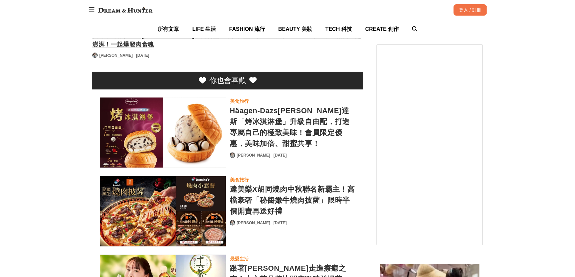 The height and width of the screenshot is (277, 575). Describe the element at coordinates (293, 200) in the screenshot. I see `div: 達美樂X胡同燒肉中秋聯名新霸主！高檔豪奢「秘醬嫩牛燒肉披薩」限時半價開賣再送好禮` at that location.